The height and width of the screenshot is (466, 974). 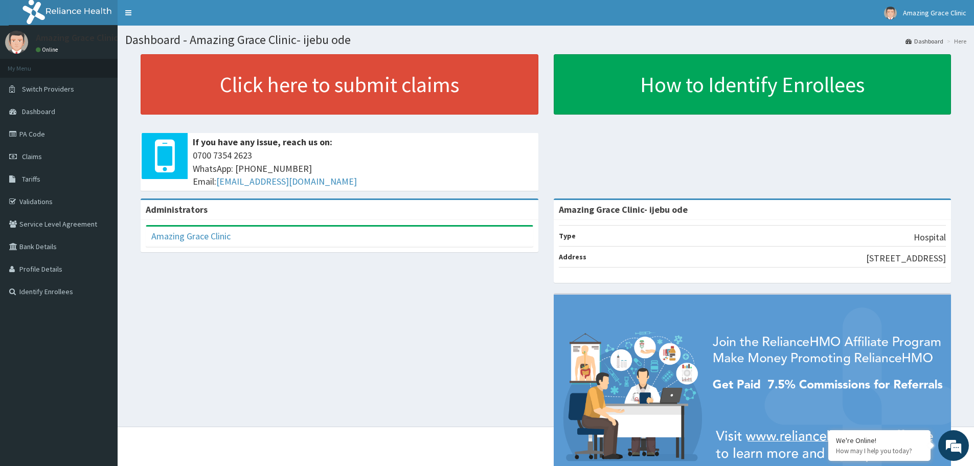 What do you see at coordinates (32, 157) in the screenshot?
I see `span: Claims` at bounding box center [32, 157].